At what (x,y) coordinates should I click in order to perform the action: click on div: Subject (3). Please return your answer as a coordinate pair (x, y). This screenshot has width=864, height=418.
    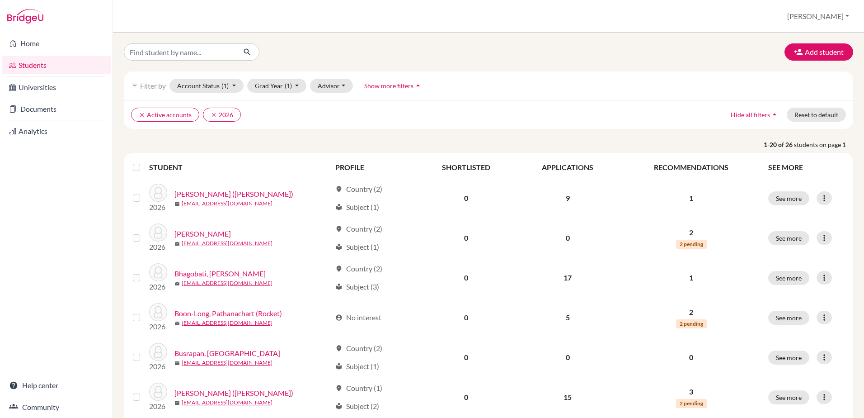
    Looking at the image, I should click on (357, 287).